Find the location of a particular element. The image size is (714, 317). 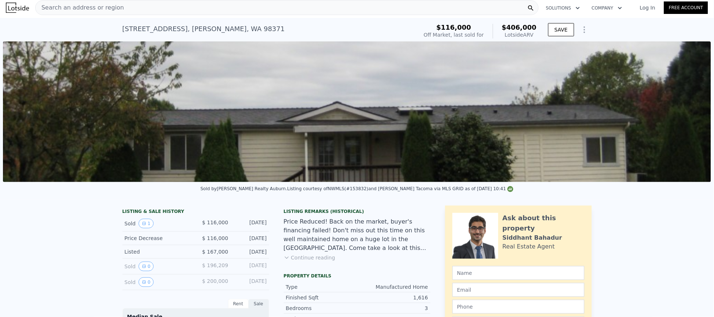

span: $ 200,000 is located at coordinates (215, 281).